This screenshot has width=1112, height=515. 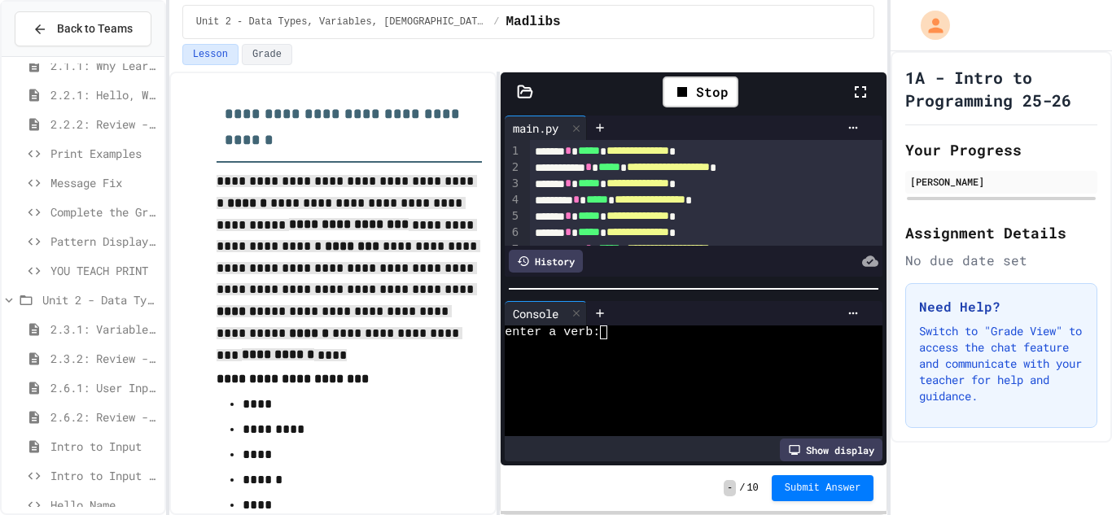 What do you see at coordinates (513, 216) in the screenshot?
I see `div: 5` at bounding box center [513, 216].